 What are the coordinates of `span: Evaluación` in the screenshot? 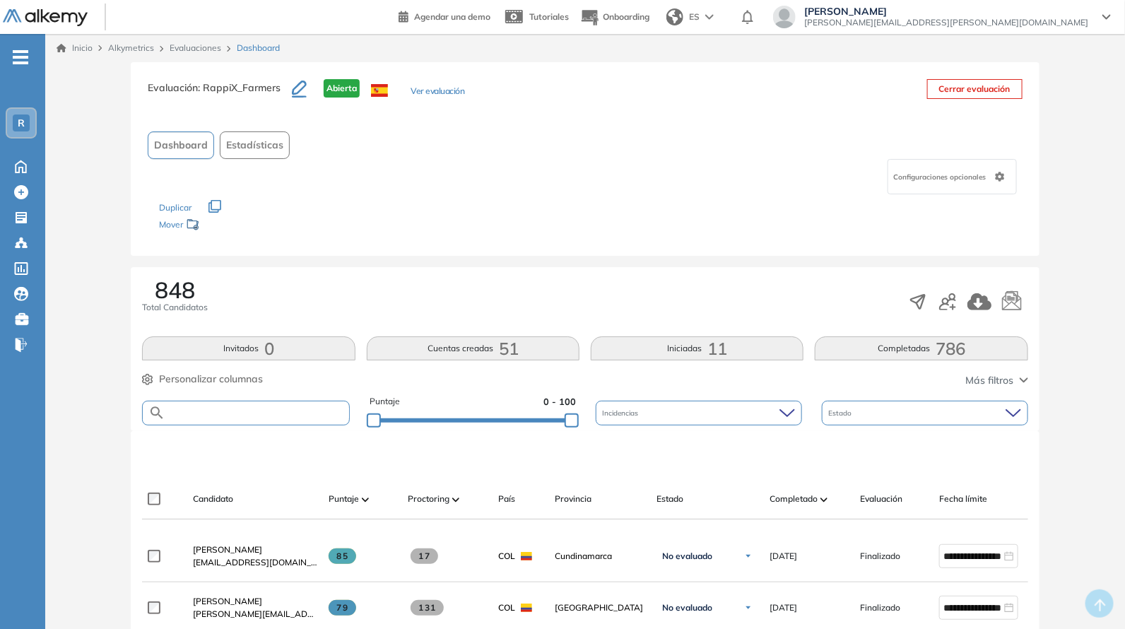 It's located at (881, 499).